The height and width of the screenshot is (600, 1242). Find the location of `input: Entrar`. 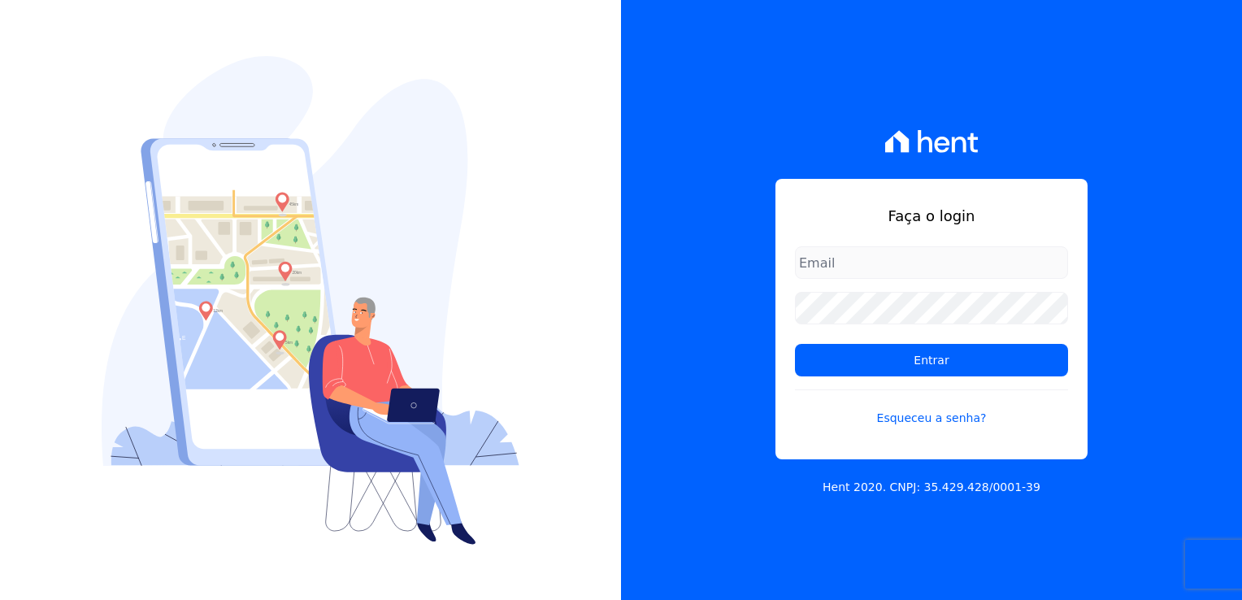

input: Entrar is located at coordinates (932, 360).